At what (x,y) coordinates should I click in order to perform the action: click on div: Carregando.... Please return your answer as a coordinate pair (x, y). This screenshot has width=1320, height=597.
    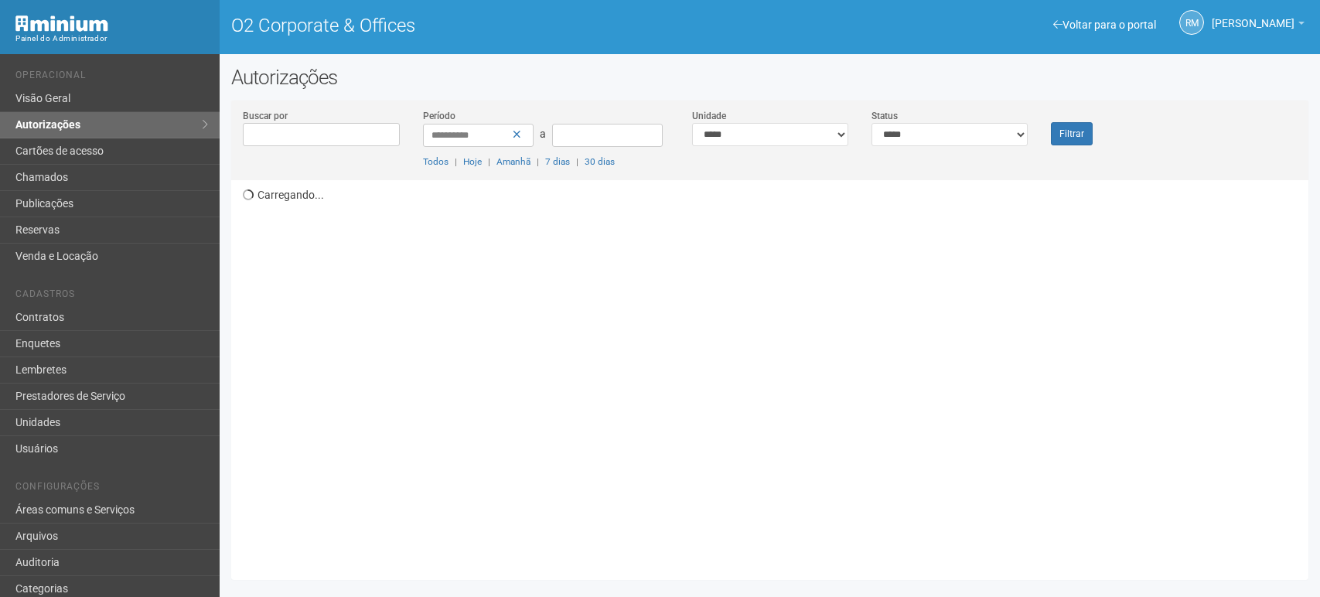
    Looking at the image, I should click on (776, 374).